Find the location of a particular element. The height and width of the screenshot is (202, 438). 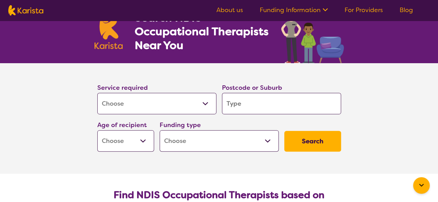

a: About us is located at coordinates (229, 10).